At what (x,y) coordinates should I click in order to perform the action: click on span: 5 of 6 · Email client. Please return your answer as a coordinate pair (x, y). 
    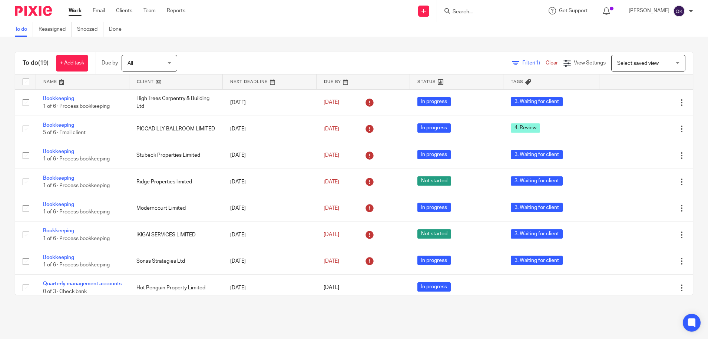
    Looking at the image, I should click on (64, 133).